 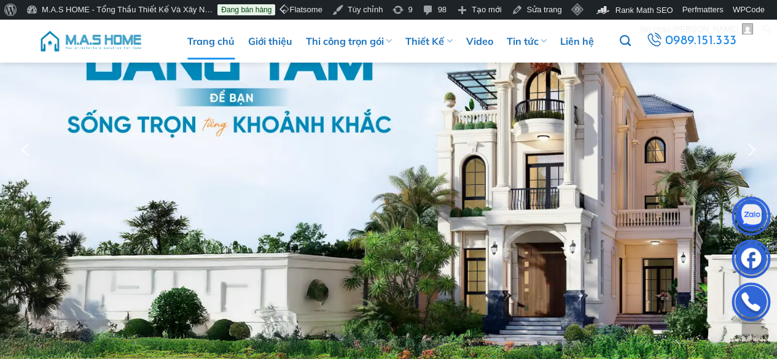 I want to click on span: Rank Math SEO, so click(x=645, y=10).